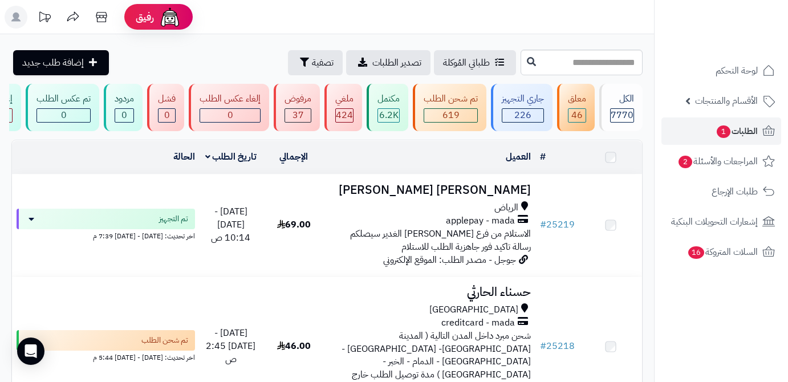  What do you see at coordinates (557, 225) in the screenshot?
I see `a: #25219` at bounding box center [557, 225].